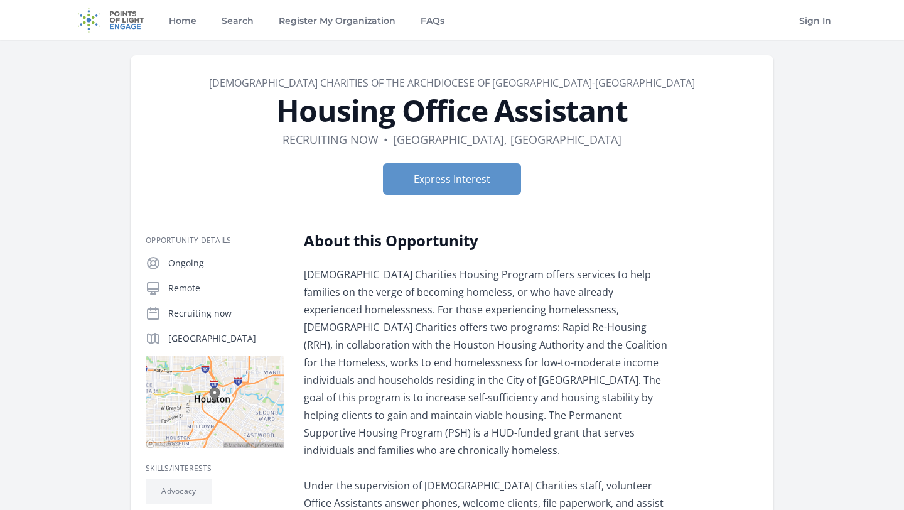  What do you see at coordinates (487, 240) in the screenshot?
I see `h2: About this Opportunity` at bounding box center [487, 240].